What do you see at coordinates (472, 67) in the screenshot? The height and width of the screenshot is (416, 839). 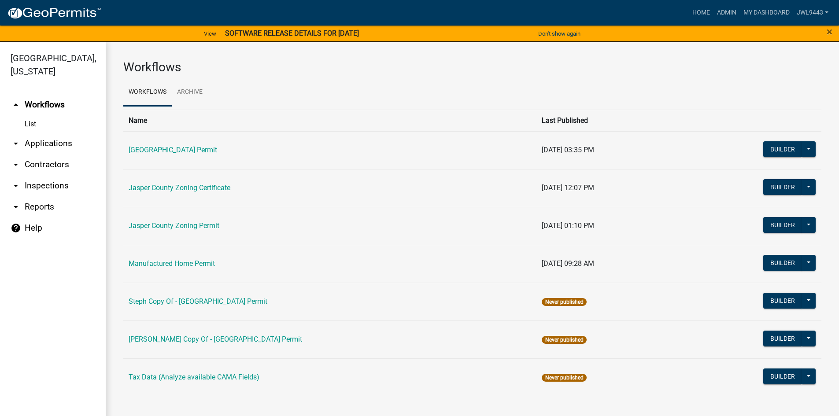 I see `h3: Workflows` at bounding box center [472, 67].